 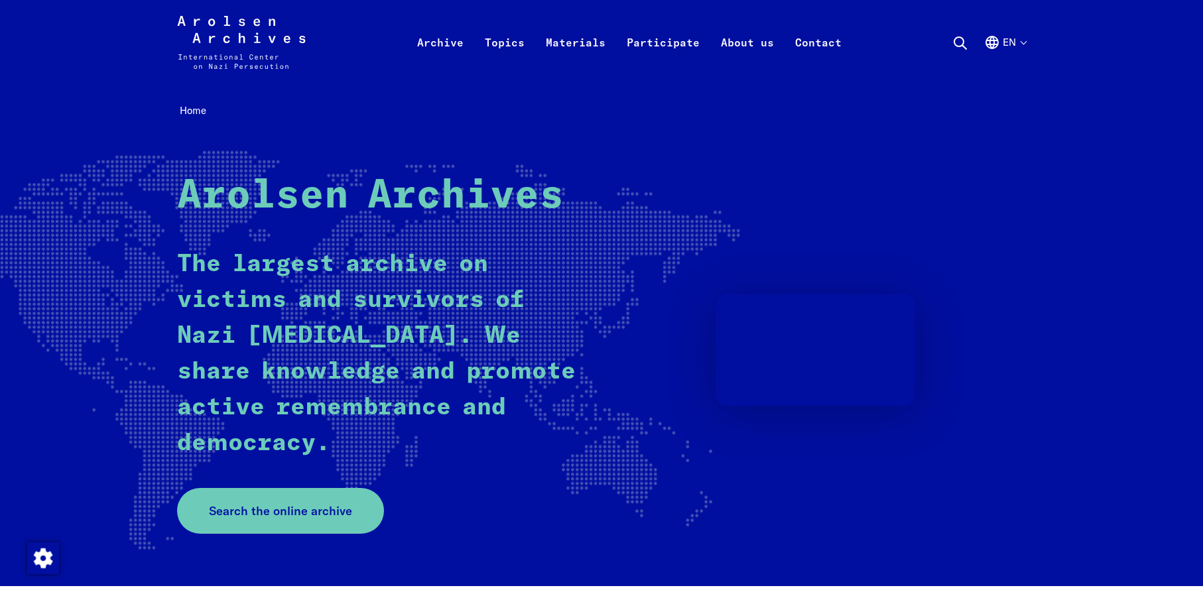 What do you see at coordinates (281, 511) in the screenshot?
I see `span: Search the online archive` at bounding box center [281, 511].